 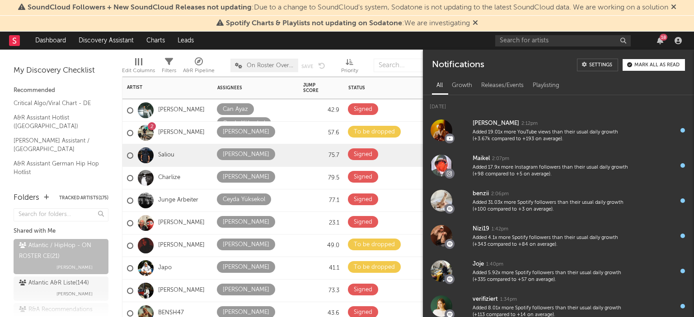 What do you see at coordinates (558, 271) in the screenshot?
I see `a: Joje1:40pmAdded 5.92x more Spotify followers than their usual daily growth (+335 compared to +57 ...` at bounding box center [558, 271].